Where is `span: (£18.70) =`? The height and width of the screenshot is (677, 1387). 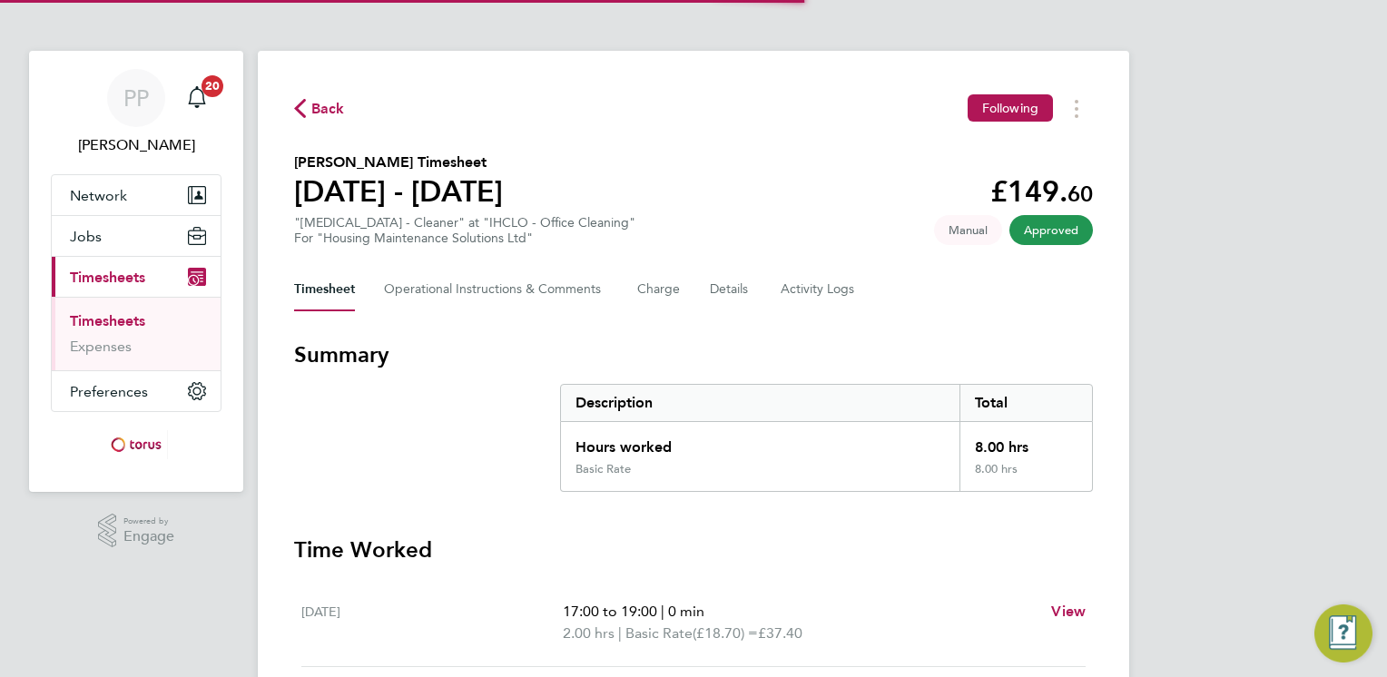 span: (£18.70) = is located at coordinates (725, 633).